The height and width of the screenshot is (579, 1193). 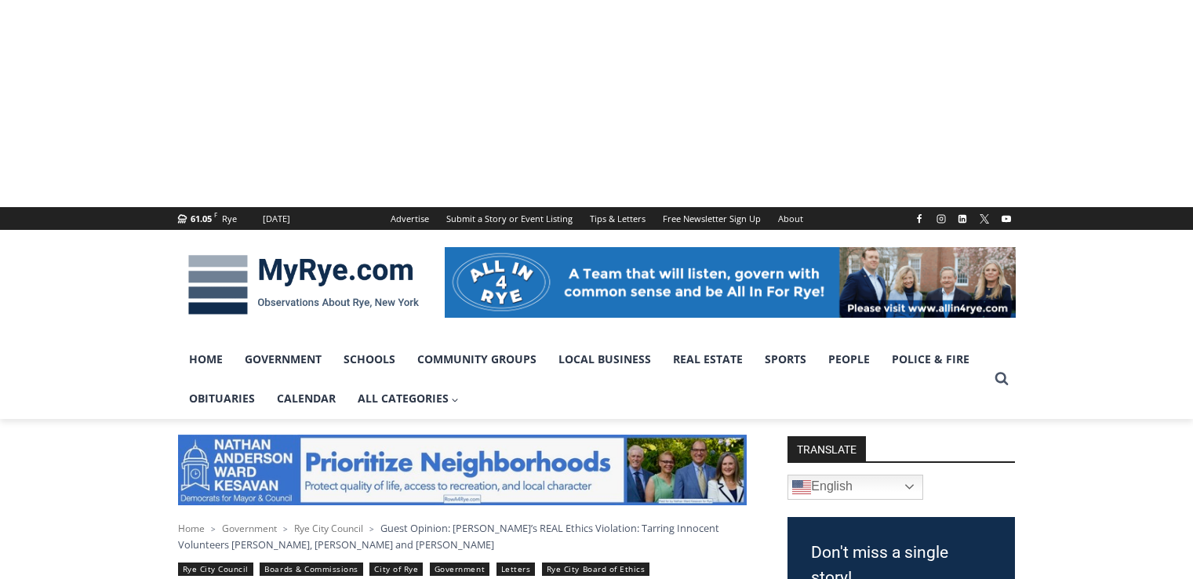 I want to click on a: People, so click(x=849, y=359).